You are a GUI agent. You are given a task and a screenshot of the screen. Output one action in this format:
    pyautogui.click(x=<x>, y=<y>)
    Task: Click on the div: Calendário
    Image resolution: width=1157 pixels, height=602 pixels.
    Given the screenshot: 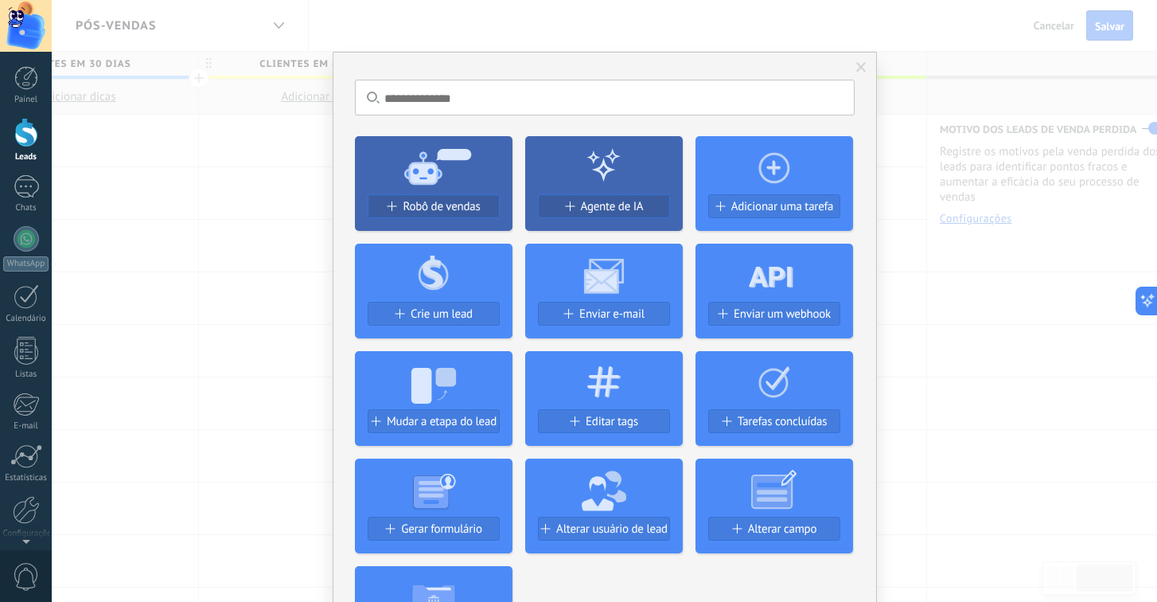 What is the action you would take?
    pyautogui.click(x=26, y=318)
    